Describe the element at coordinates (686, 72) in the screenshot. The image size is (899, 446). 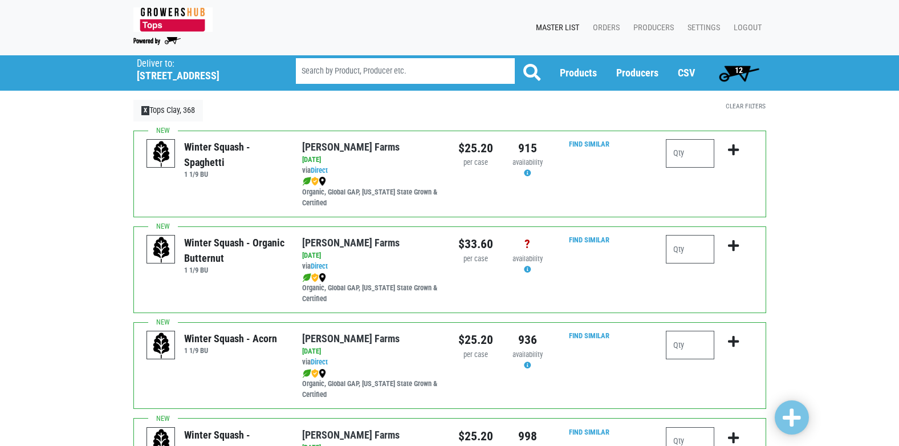
I see `a: CSV` at that location.